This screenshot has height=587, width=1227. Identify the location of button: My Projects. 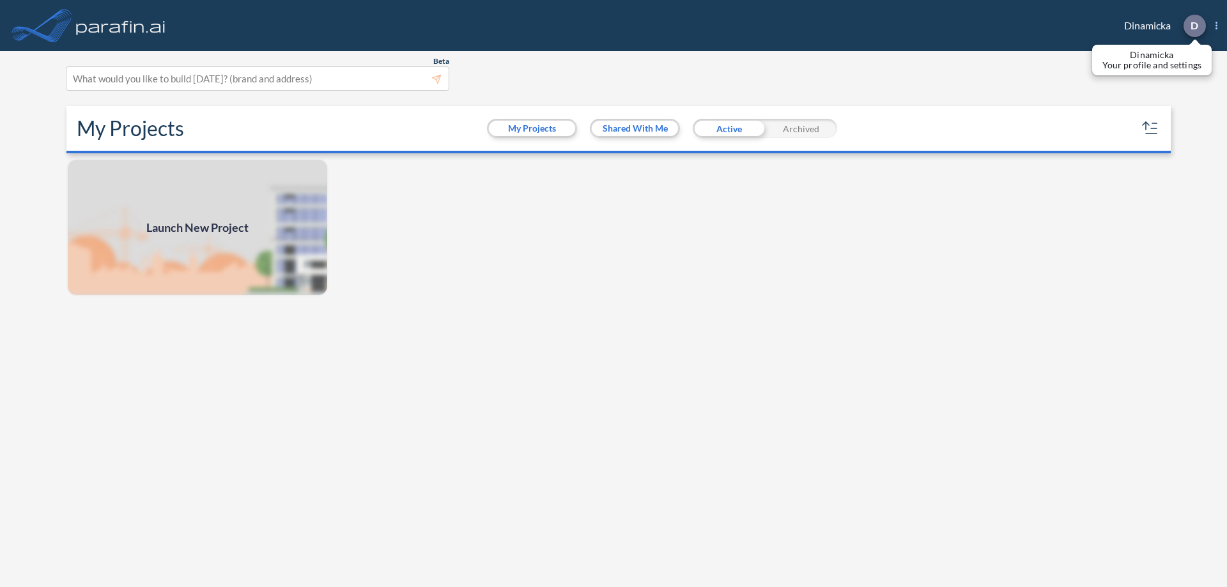
(532, 128).